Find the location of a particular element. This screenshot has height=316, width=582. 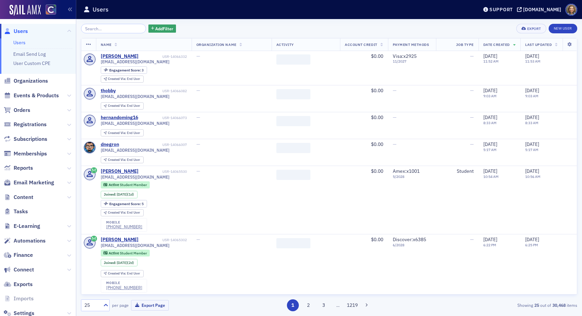

a: Content is located at coordinates (18, 197).